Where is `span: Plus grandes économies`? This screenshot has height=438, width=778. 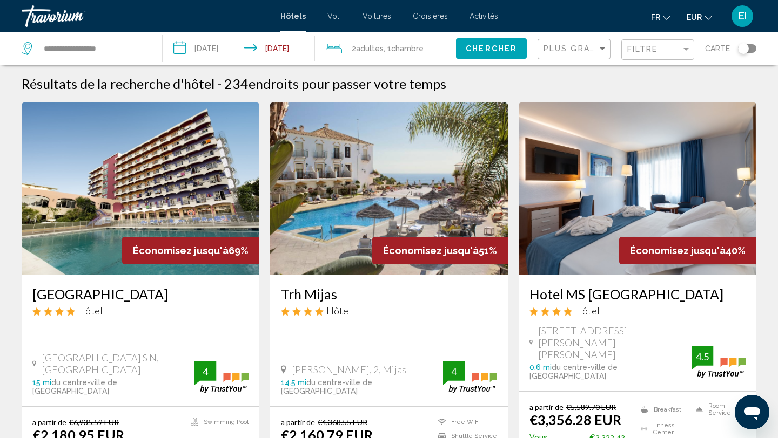
span: Plus grandes économies is located at coordinates (607, 49).